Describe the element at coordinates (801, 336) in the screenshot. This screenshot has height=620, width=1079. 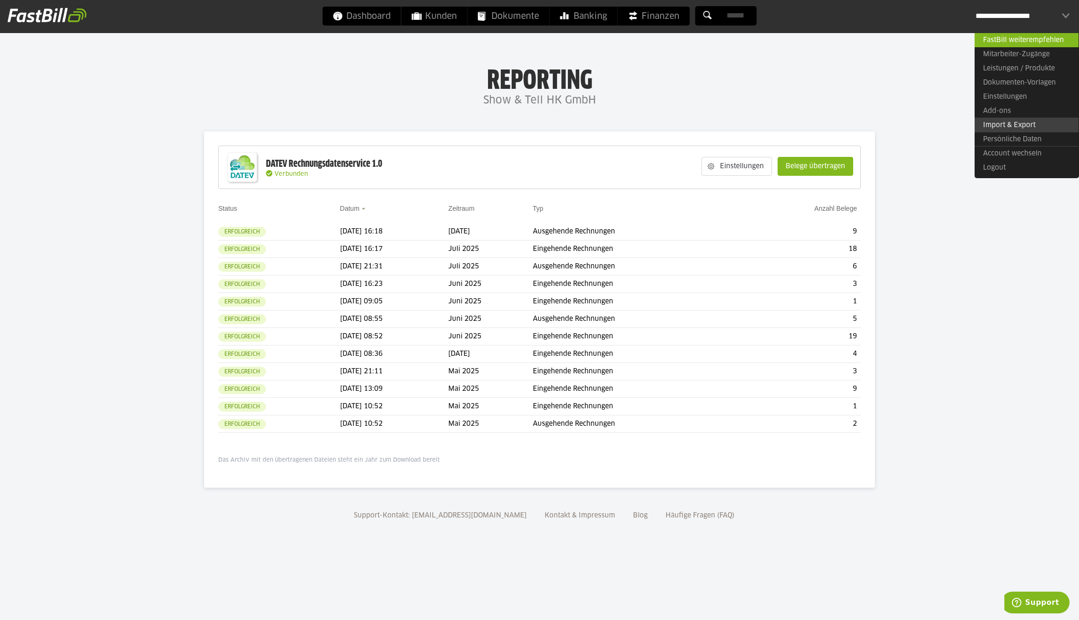
I see `td: 19` at that location.